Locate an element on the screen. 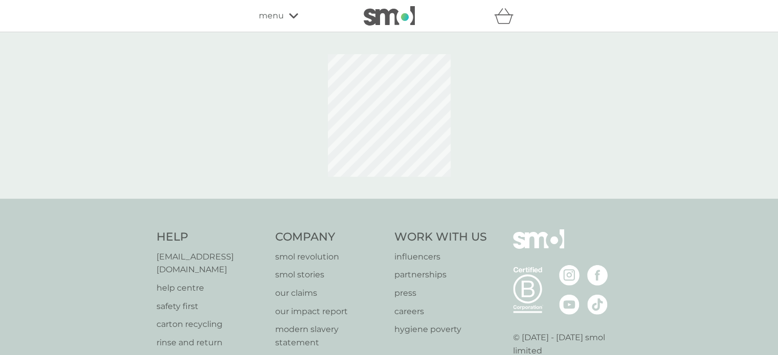 The image size is (778, 355). p: influencers is located at coordinates (440, 257).